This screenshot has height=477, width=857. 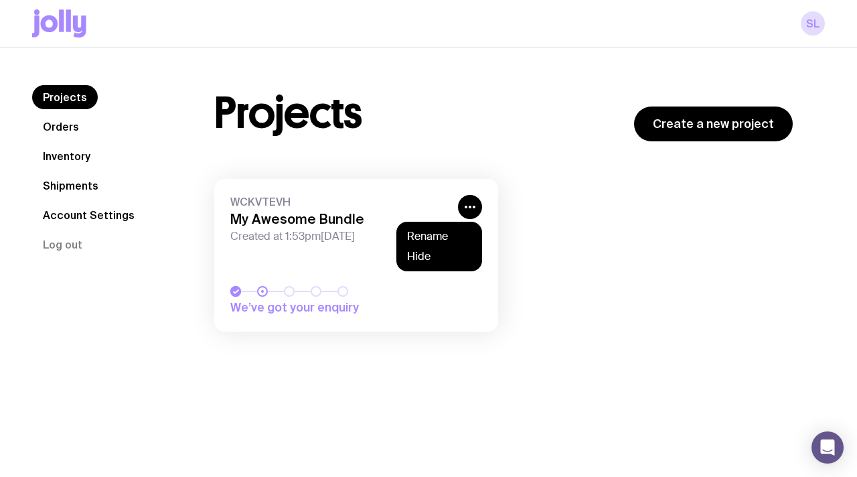 What do you see at coordinates (340, 202) in the screenshot?
I see `span: WCKVTEVH` at bounding box center [340, 202].